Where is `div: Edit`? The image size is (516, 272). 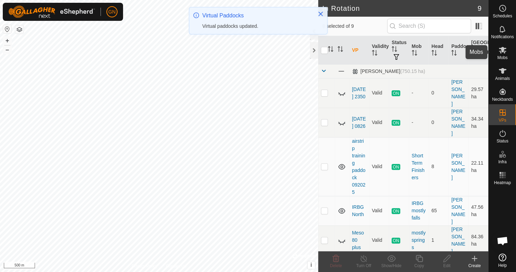
div: Edit is located at coordinates (447, 265).